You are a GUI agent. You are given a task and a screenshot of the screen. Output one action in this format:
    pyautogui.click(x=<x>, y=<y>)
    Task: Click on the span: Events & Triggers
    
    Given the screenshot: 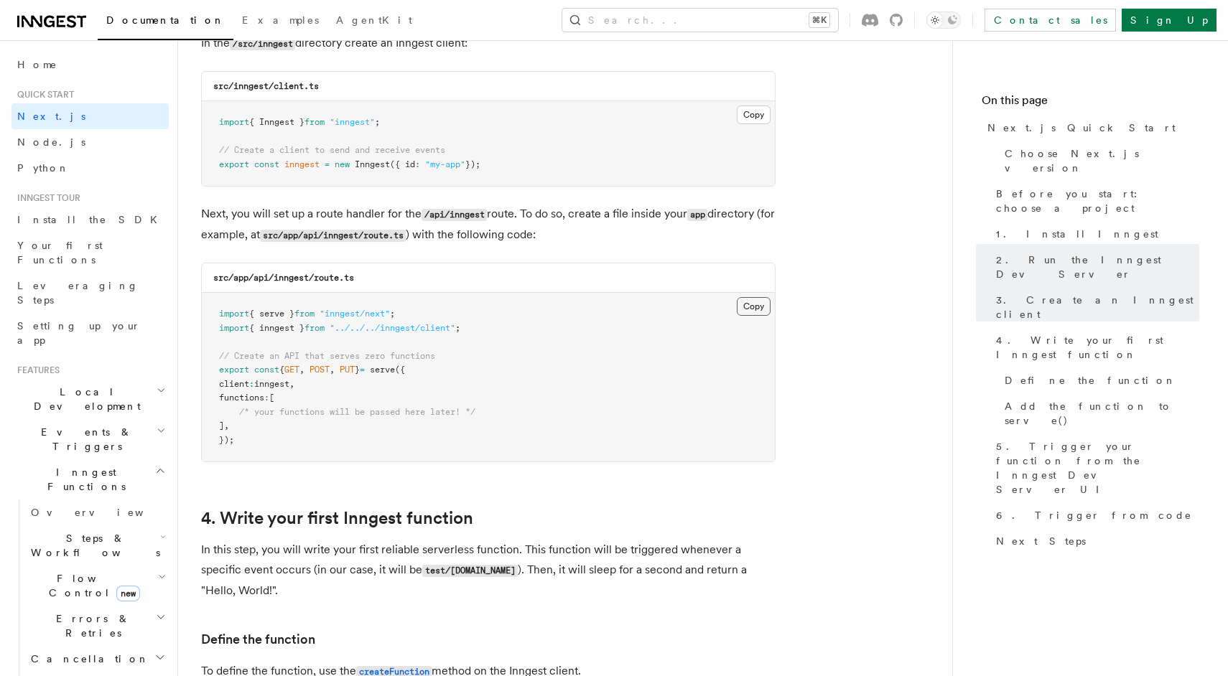 What is the action you would take?
    pyautogui.click(x=84, y=439)
    